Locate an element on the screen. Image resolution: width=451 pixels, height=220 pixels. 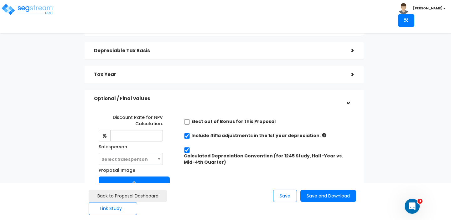
label: Upload Photo is located at coordinates (134, 190).